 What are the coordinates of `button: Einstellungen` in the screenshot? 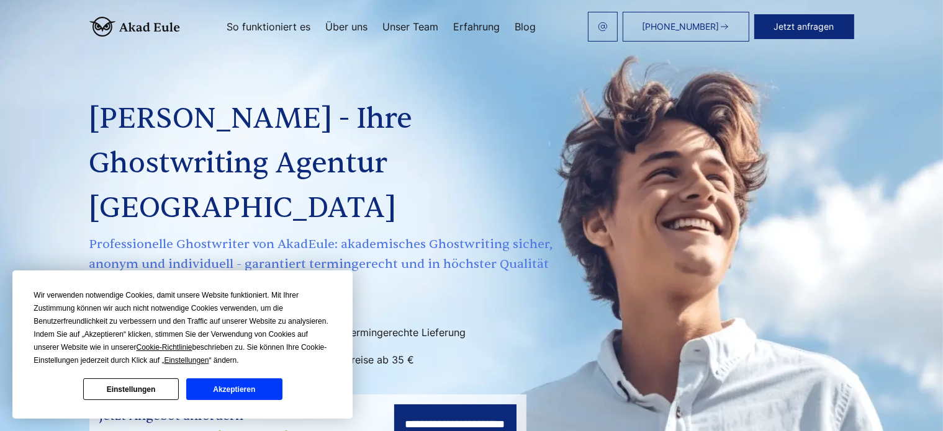 It's located at (131, 389).